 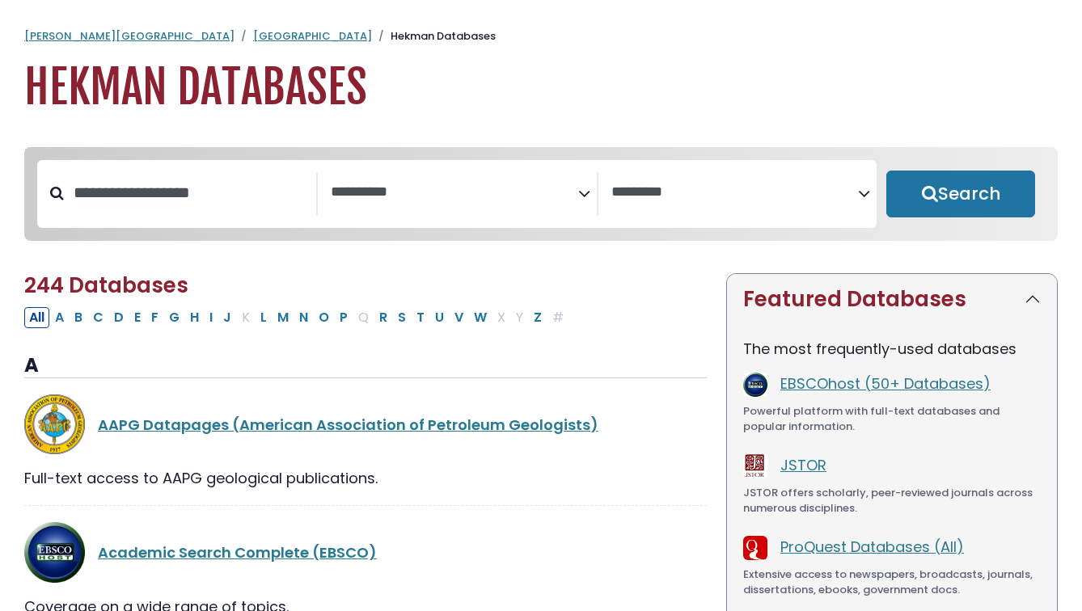 I want to click on button: Filter Results H, so click(x=194, y=318).